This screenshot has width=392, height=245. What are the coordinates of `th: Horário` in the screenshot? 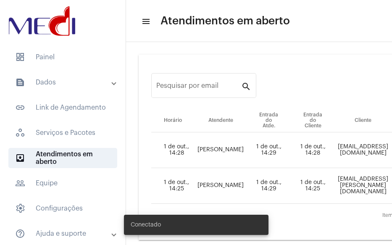 It's located at (172, 120).